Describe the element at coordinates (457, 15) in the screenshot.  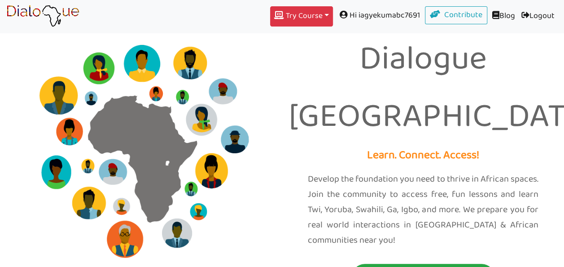
I see `a: Contribute` at that location.